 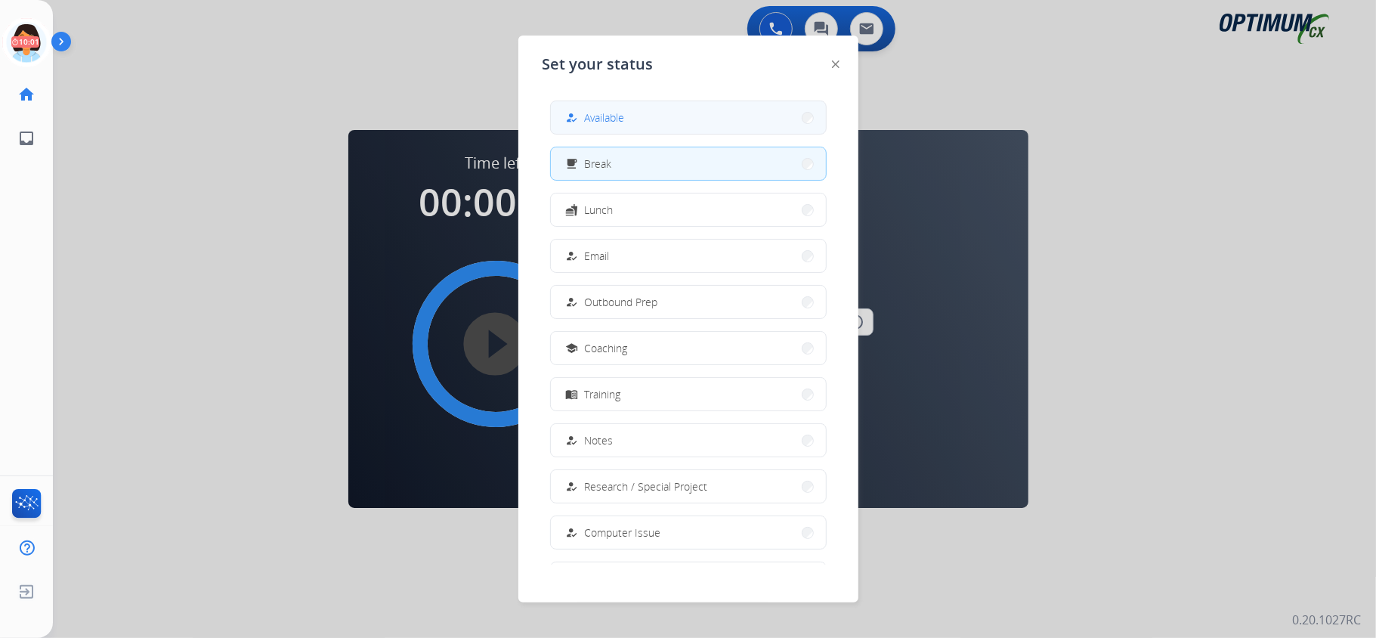 I want to click on span: Break, so click(x=599, y=163).